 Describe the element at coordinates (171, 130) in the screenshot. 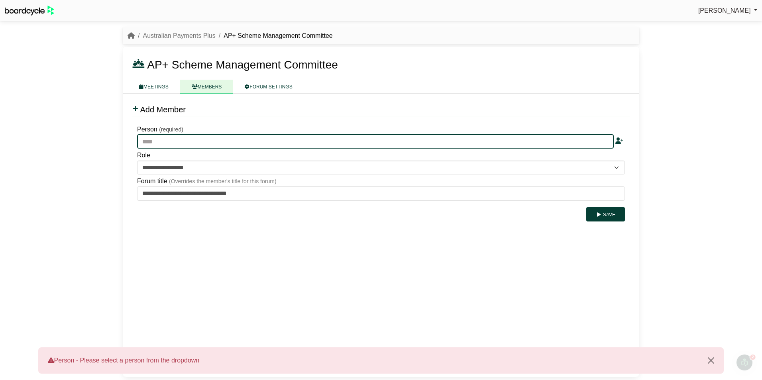

I see `small: (required)` at that location.